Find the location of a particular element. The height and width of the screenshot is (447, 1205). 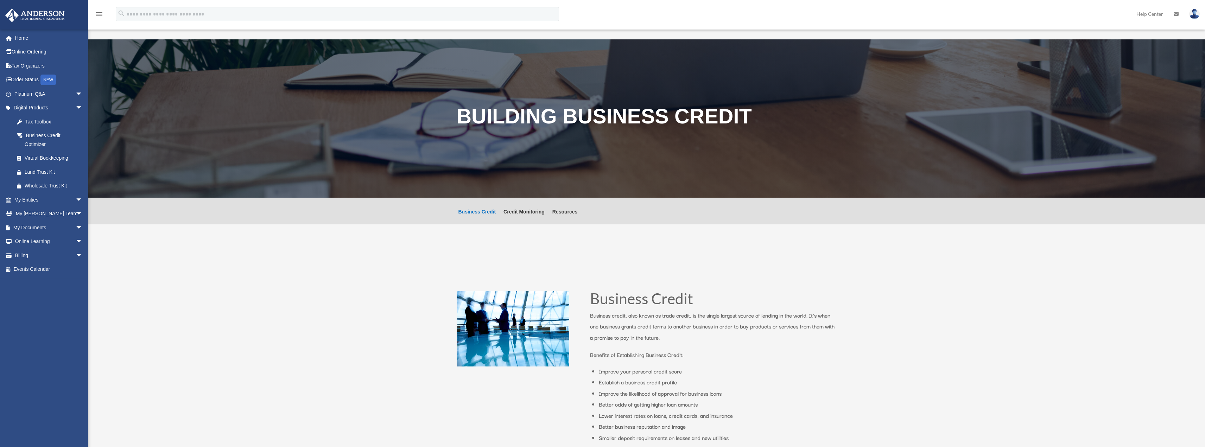

i: menu is located at coordinates (99, 14).